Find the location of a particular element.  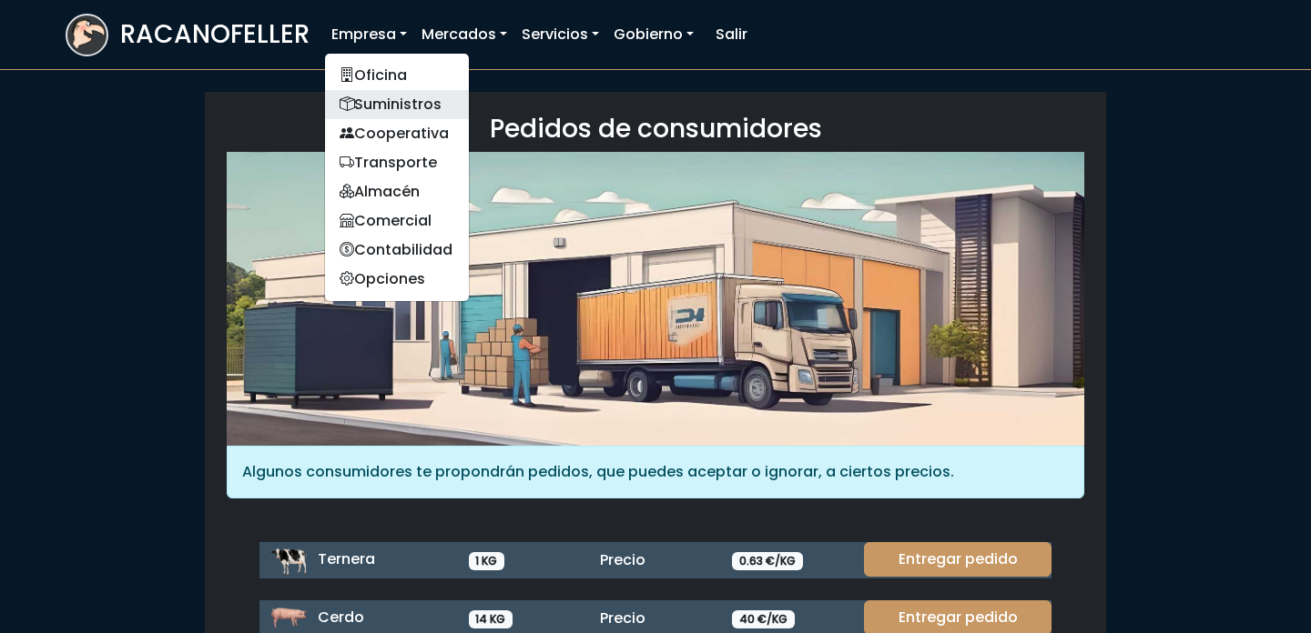

a: RACANOFELLER is located at coordinates (187, 35).